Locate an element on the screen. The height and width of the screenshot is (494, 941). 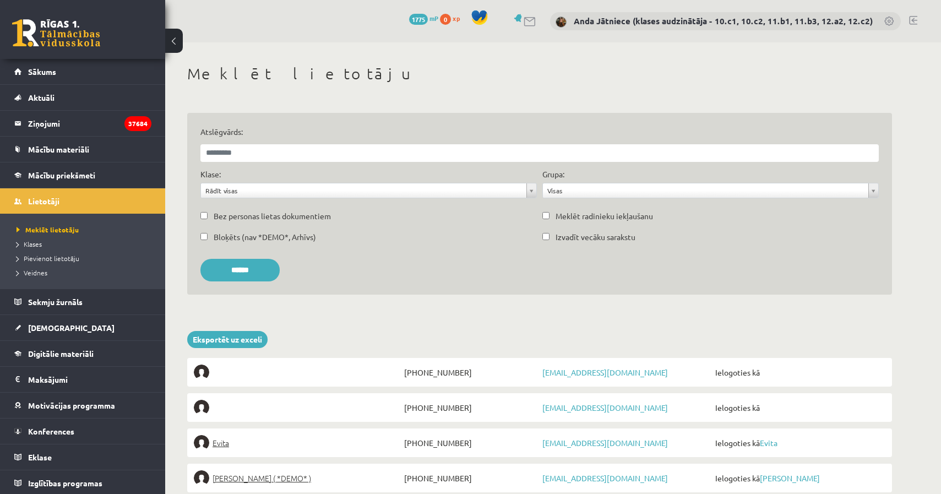
span: Visas is located at coordinates (705, 190).